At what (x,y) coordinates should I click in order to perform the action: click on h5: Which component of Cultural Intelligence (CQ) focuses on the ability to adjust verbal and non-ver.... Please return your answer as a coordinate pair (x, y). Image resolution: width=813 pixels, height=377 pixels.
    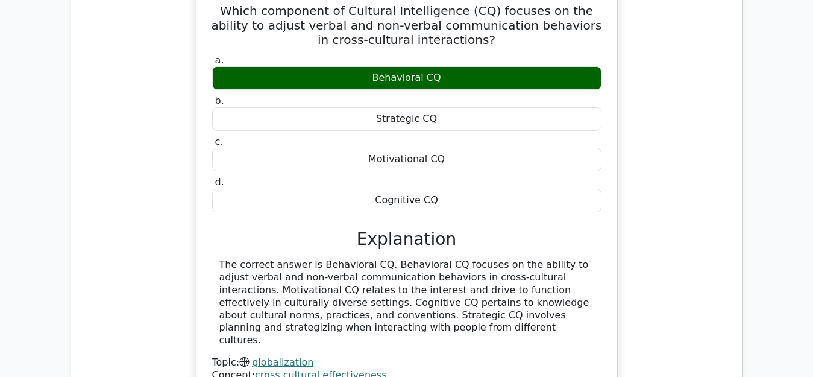
    Looking at the image, I should click on (407, 25).